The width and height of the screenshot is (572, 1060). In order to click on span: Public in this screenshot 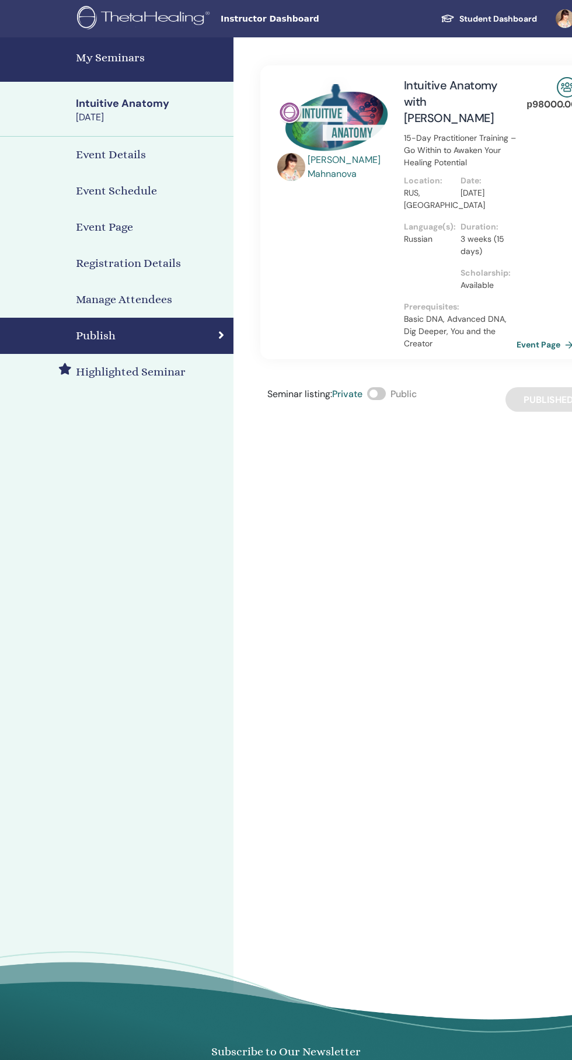, I will do `click(404, 394)`.